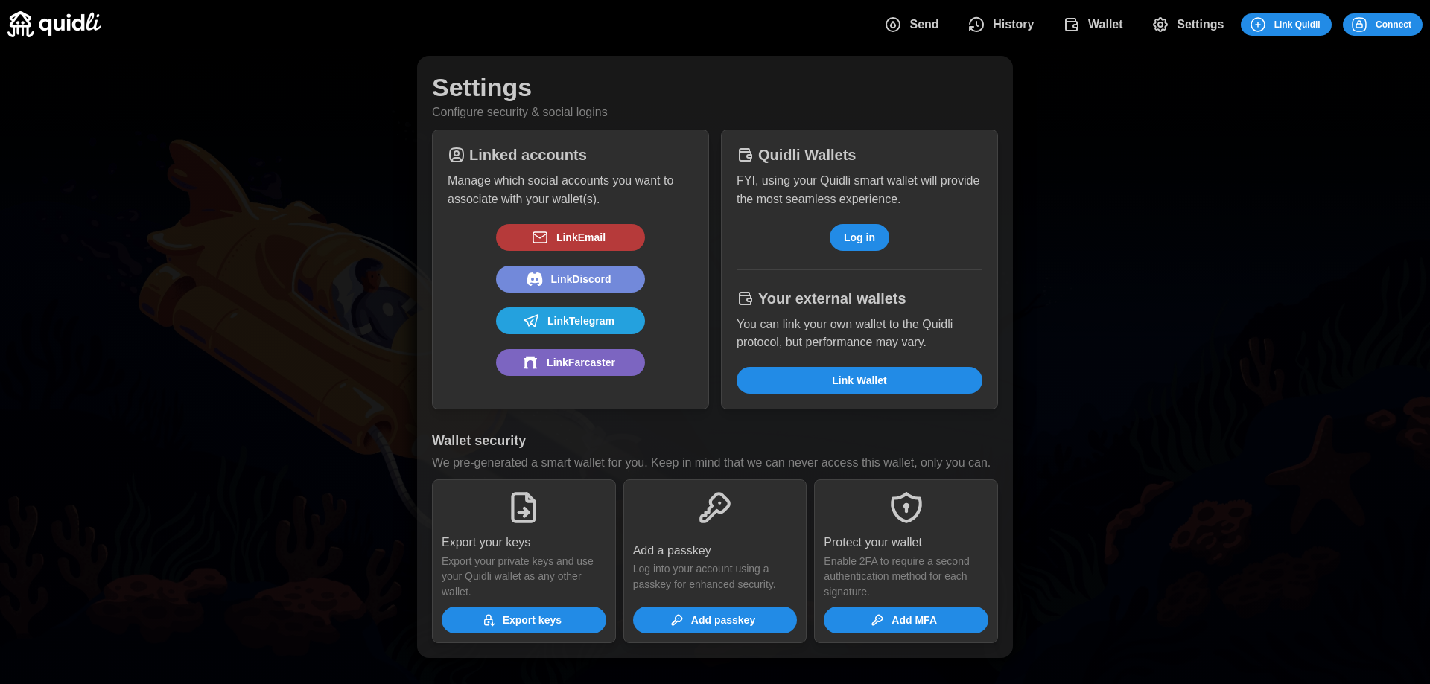 This screenshot has width=1430, height=684. What do you see at coordinates (520, 112) in the screenshot?
I see `p: Configure security & social logins` at bounding box center [520, 112].